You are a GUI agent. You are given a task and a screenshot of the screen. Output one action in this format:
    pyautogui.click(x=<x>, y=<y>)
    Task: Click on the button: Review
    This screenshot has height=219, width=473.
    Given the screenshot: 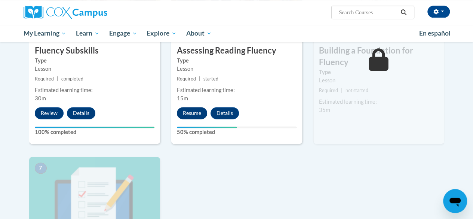 What is the action you would take?
    pyautogui.click(x=49, y=113)
    